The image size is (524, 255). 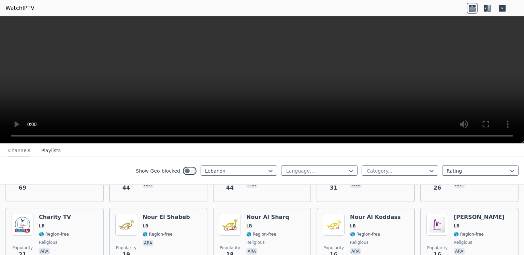 What do you see at coordinates (437, 188) in the screenshot?
I see `span: 26` at bounding box center [437, 188].